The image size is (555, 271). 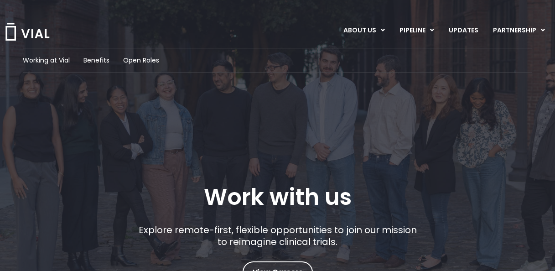 What do you see at coordinates (463, 31) in the screenshot?
I see `a: UPDATES` at bounding box center [463, 31].